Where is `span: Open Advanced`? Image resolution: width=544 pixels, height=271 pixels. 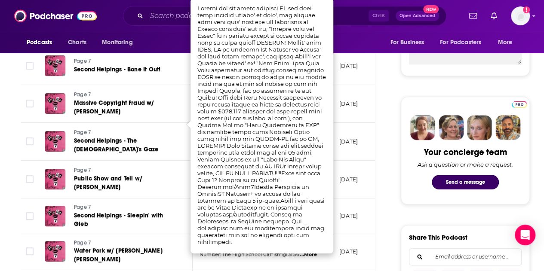
span: Open Advanced is located at coordinates (417, 16).